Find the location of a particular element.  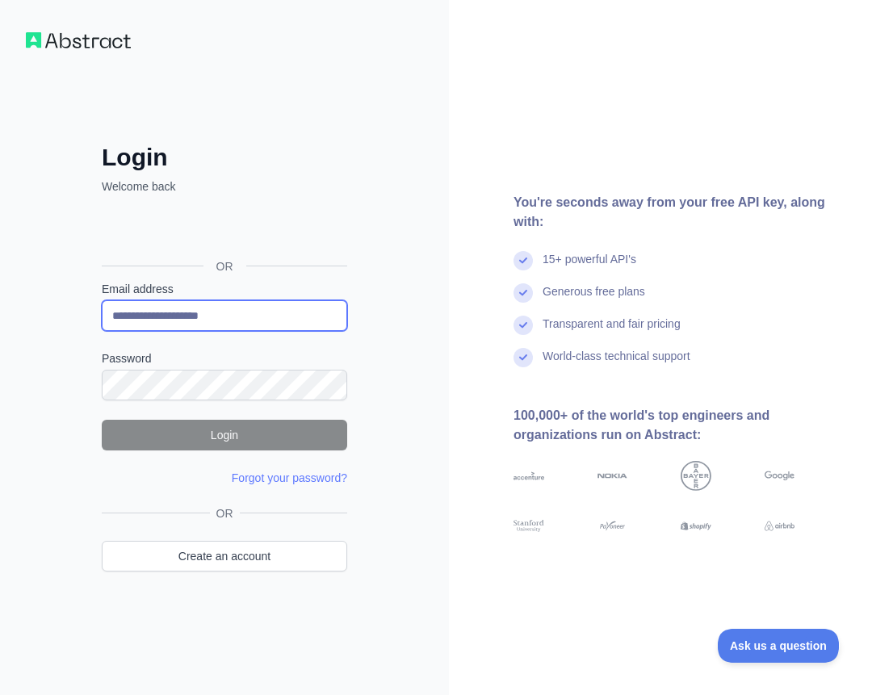

img: nokia is located at coordinates (613, 476).